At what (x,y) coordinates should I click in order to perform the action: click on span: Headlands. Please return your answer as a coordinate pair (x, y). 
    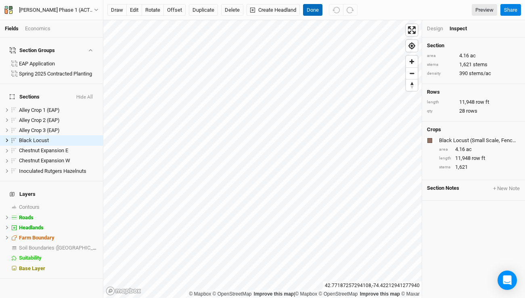
    Looking at the image, I should click on (31, 227).